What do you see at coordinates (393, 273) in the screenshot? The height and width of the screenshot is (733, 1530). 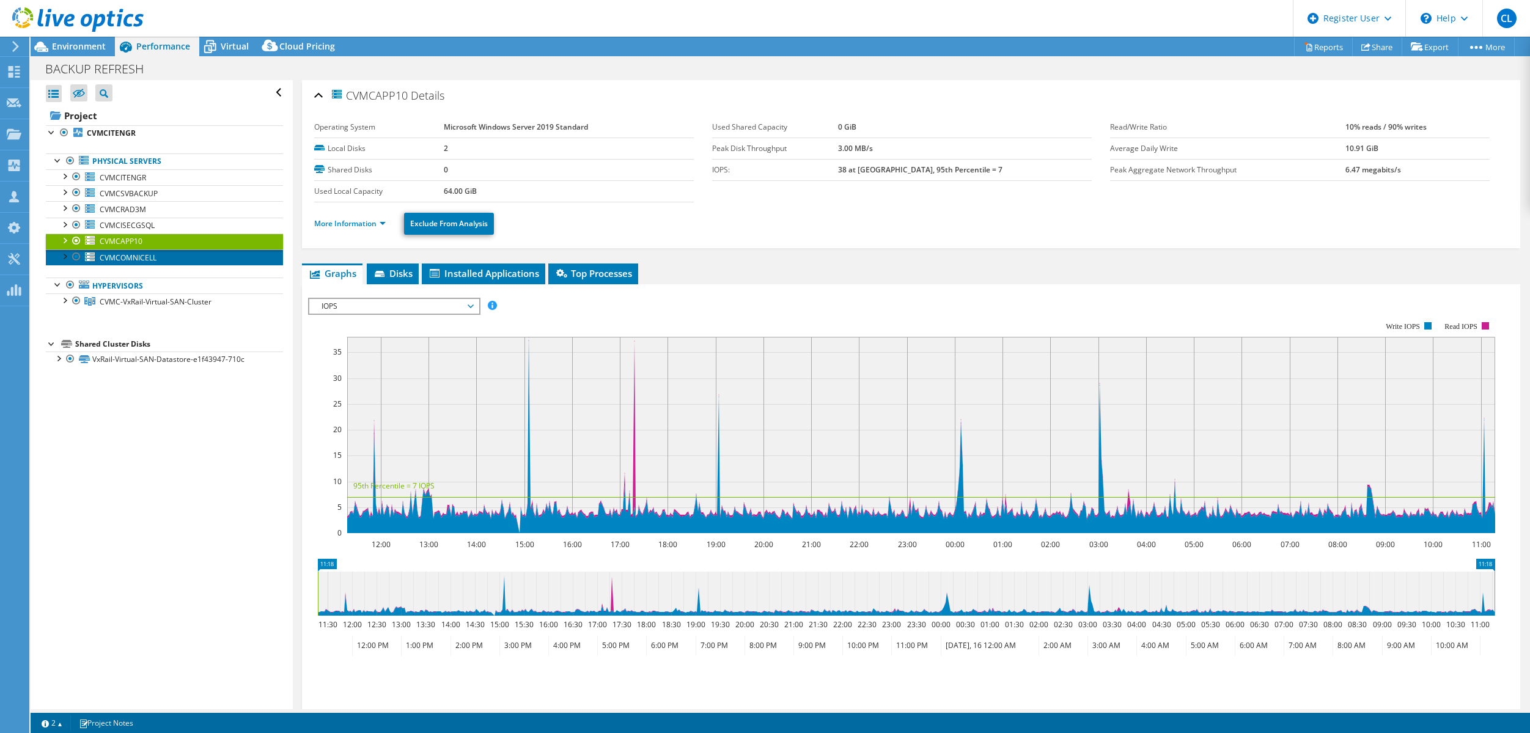 I see `span: Disks` at bounding box center [393, 273].